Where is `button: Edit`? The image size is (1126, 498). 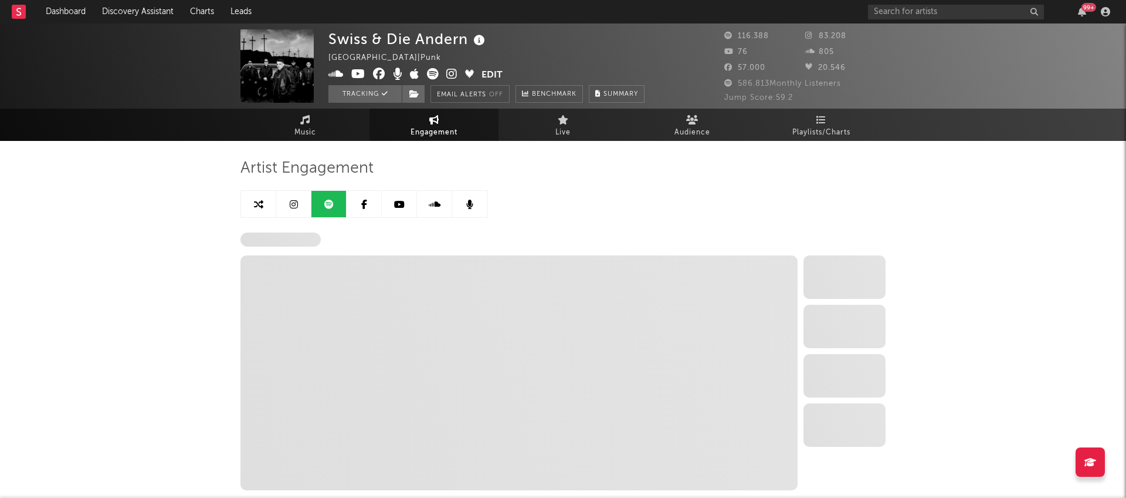 button: Edit is located at coordinates (492, 75).